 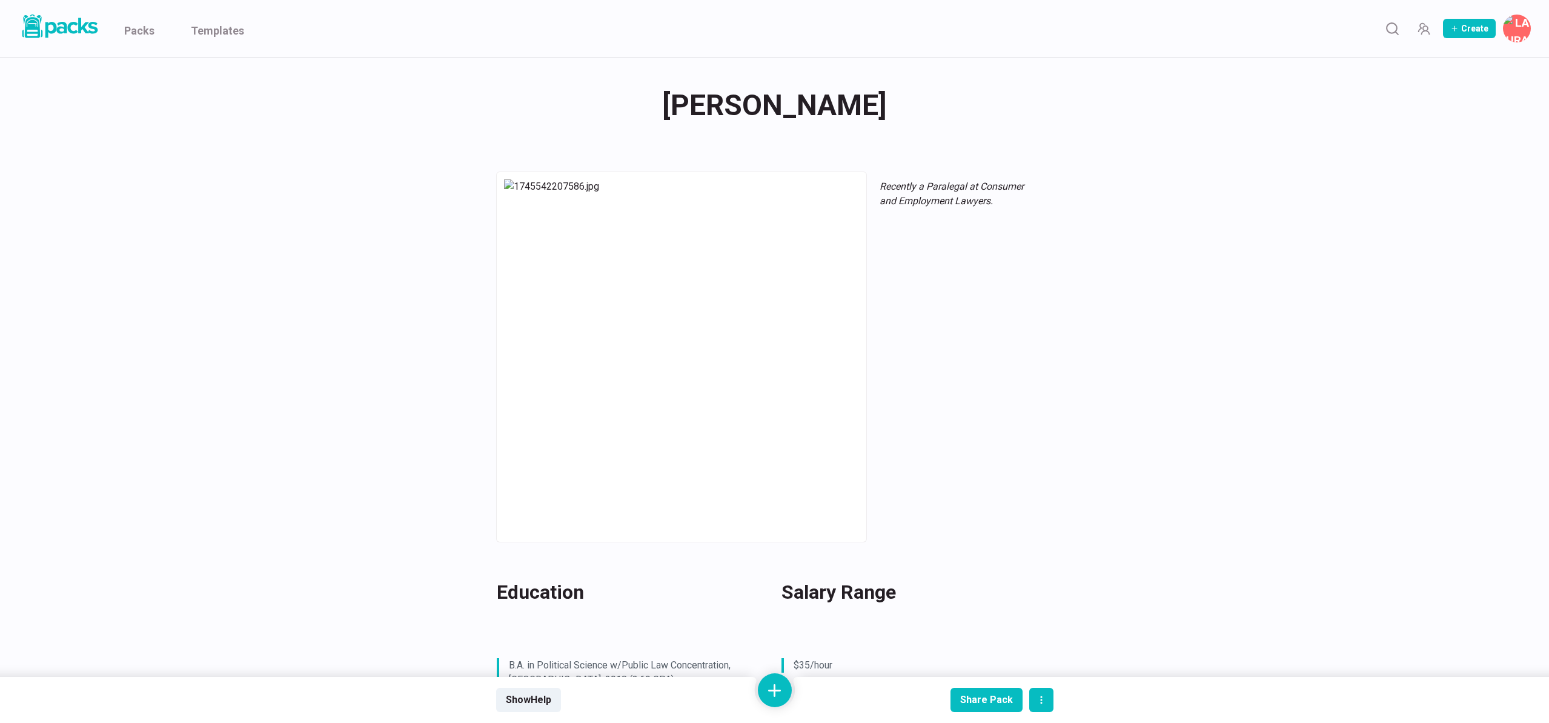 I want to click on img: 1745542207586.jpg, so click(x=682, y=357).